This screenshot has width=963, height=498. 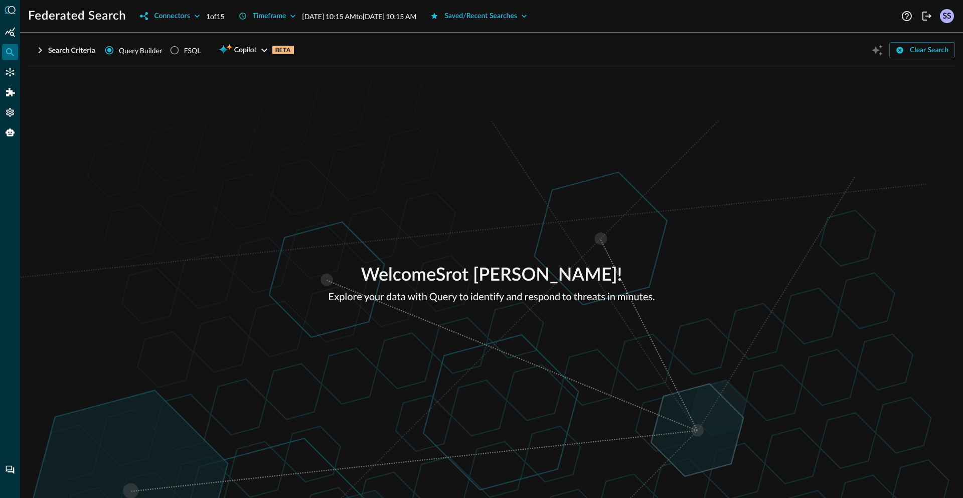 I want to click on div: Federated Search, so click(x=10, y=52).